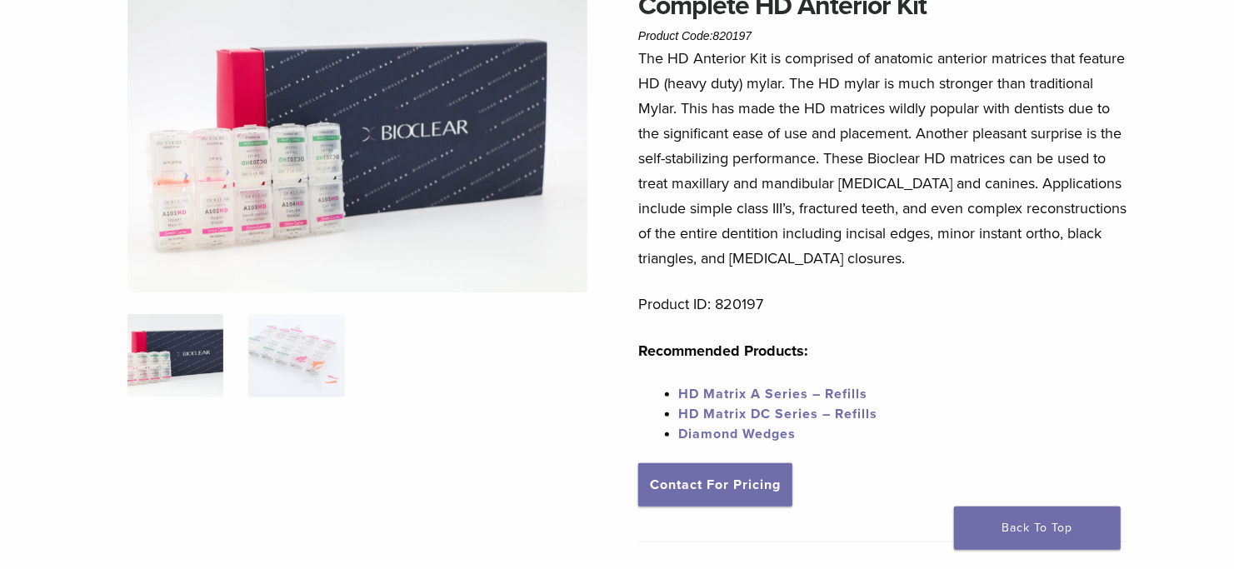 Image resolution: width=1234 pixels, height=569 pixels. I want to click on span: Product Code:, so click(695, 36).